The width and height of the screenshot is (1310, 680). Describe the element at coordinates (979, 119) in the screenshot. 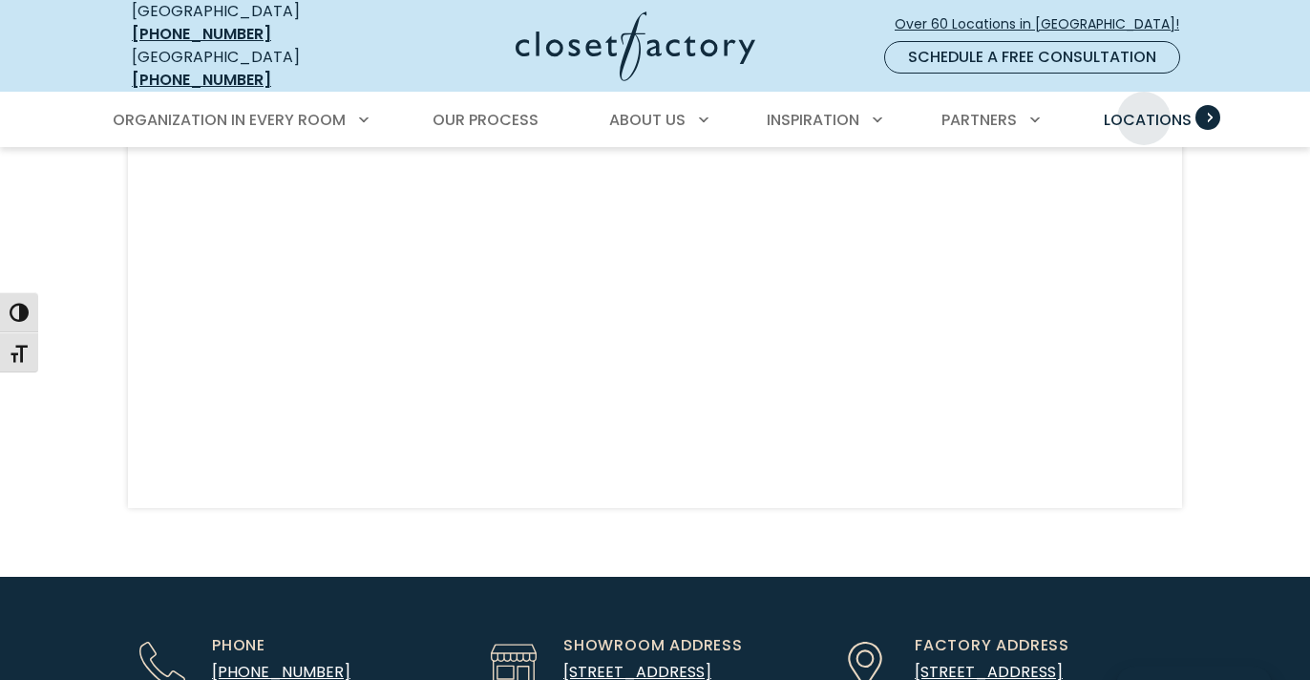

I see `span: Partners` at that location.